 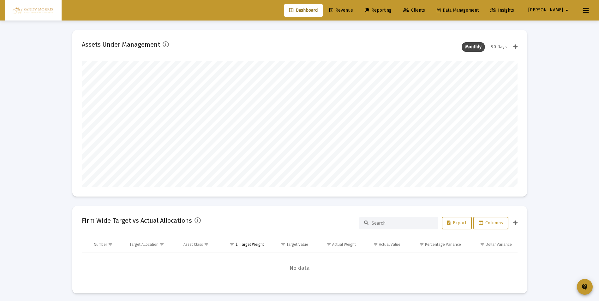 What do you see at coordinates (567, 10) in the screenshot?
I see `mat-icon: arrow_drop_down` at bounding box center [567, 10].